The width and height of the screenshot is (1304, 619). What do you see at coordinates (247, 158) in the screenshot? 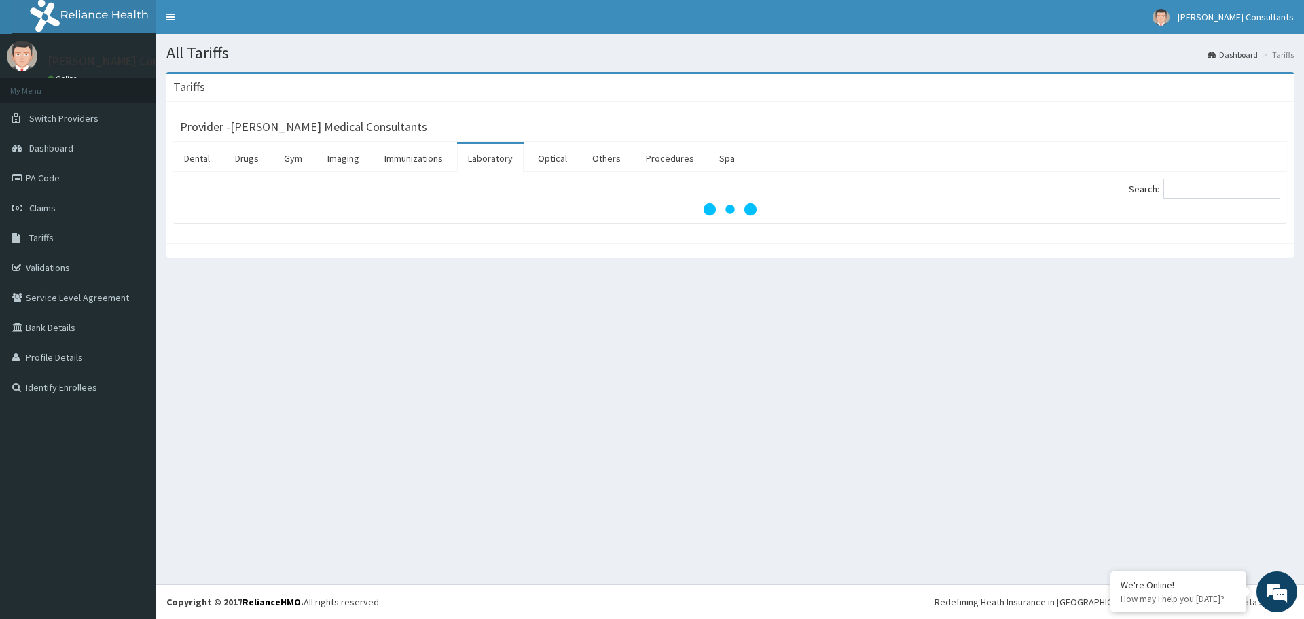
I see `a: Drugs` at bounding box center [247, 158].